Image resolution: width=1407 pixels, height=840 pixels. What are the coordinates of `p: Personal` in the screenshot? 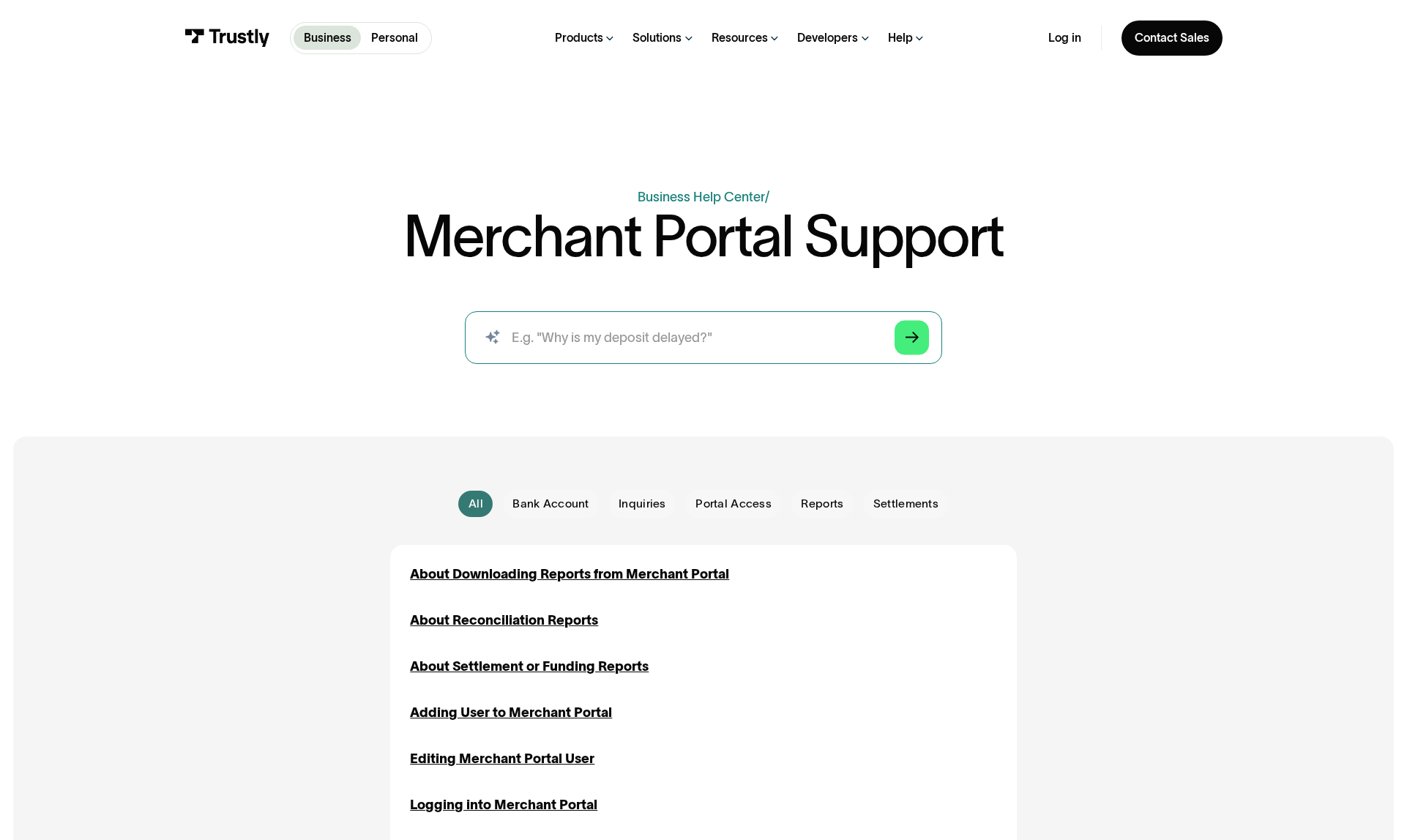 It's located at (395, 38).